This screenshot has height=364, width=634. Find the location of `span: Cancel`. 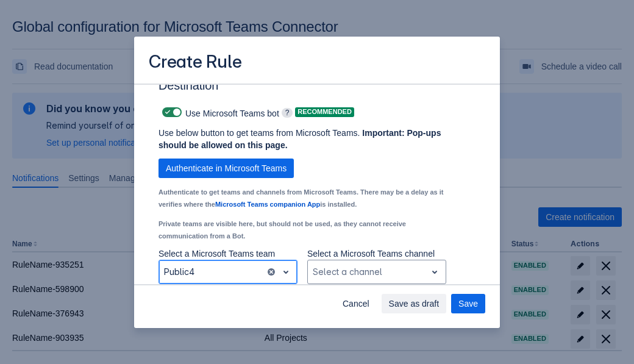

span: Cancel is located at coordinates (356, 304).